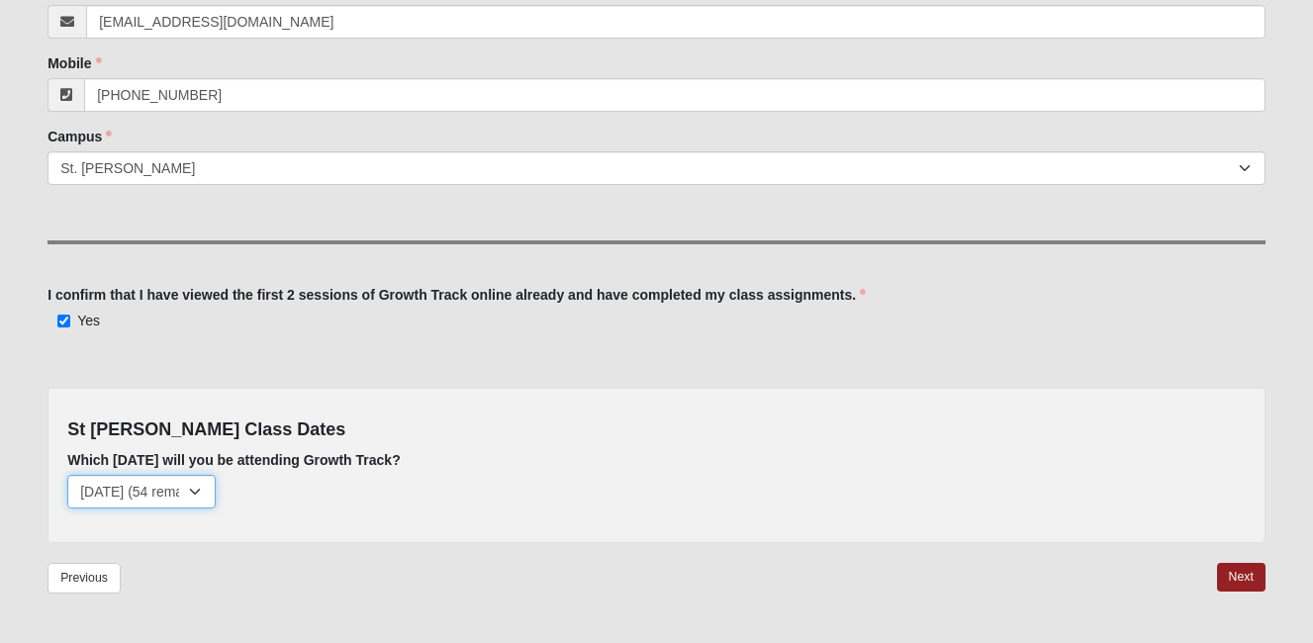 This screenshot has width=1313, height=643. Describe the element at coordinates (84, 578) in the screenshot. I see `a: Previous` at that location.